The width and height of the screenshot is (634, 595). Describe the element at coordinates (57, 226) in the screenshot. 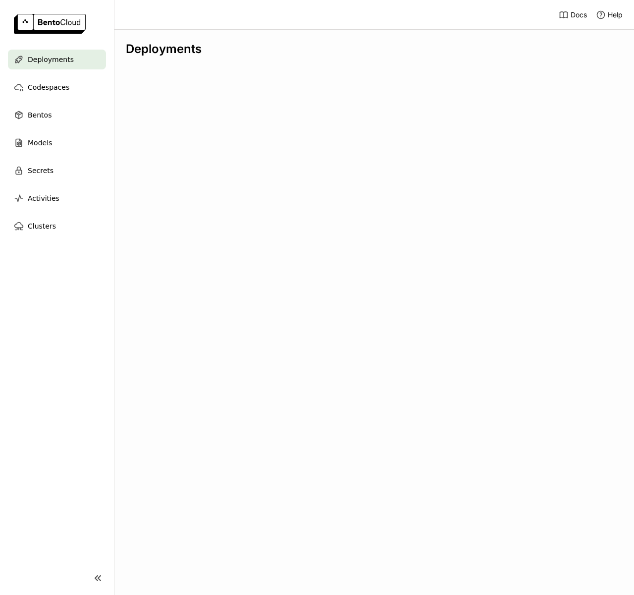

I see `a: Clusters` at that location.